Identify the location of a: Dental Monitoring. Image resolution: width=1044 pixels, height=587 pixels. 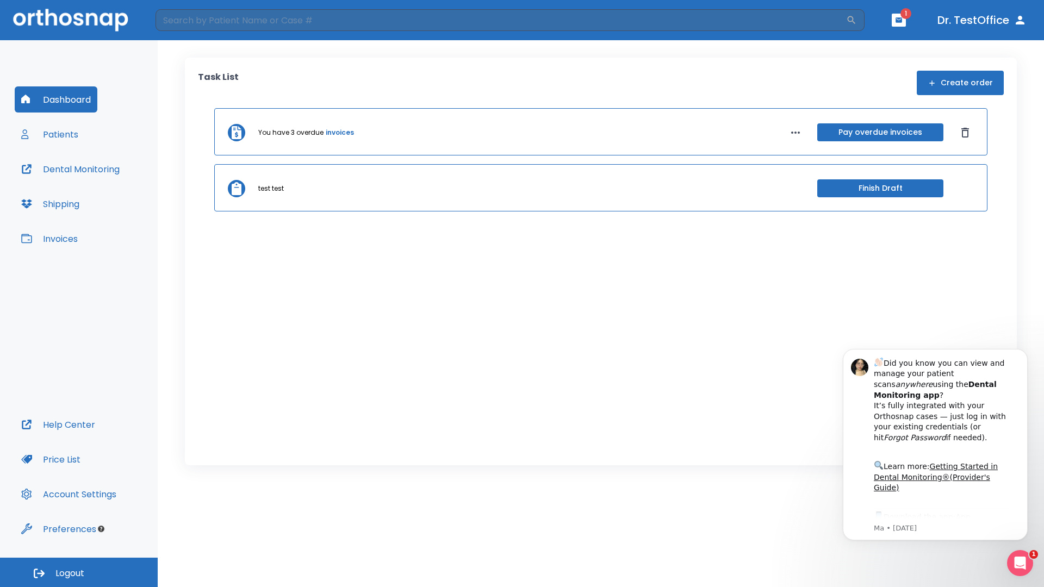
(70, 169).